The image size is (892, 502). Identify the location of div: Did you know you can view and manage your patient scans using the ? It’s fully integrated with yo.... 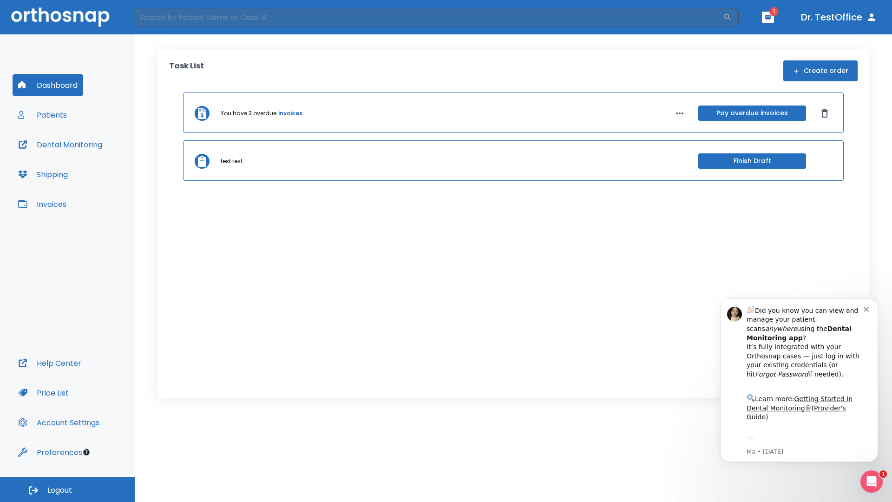
(99, 59).